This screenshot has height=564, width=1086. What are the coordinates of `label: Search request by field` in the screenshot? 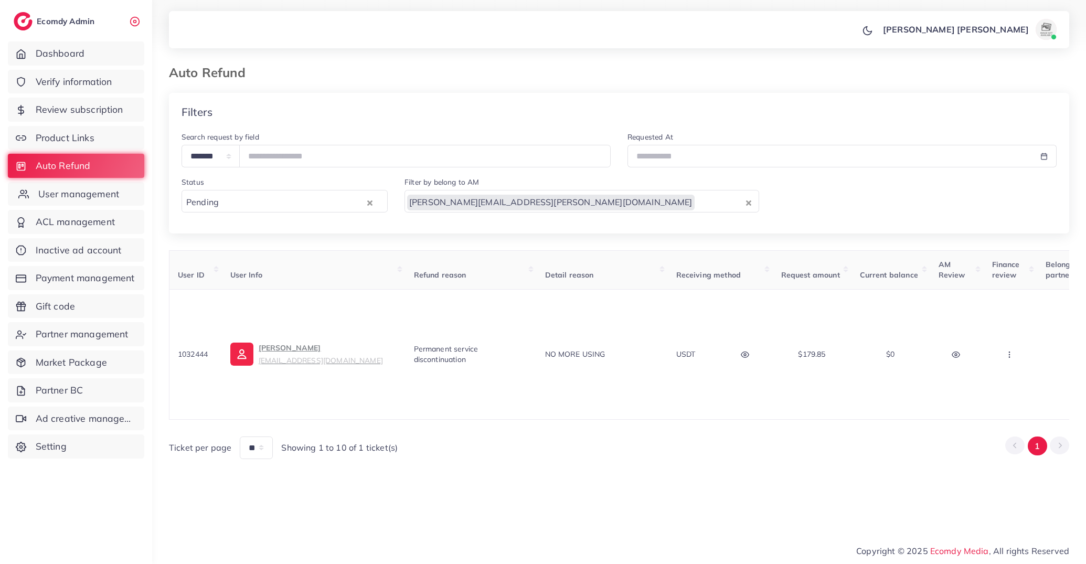 It's located at (220, 137).